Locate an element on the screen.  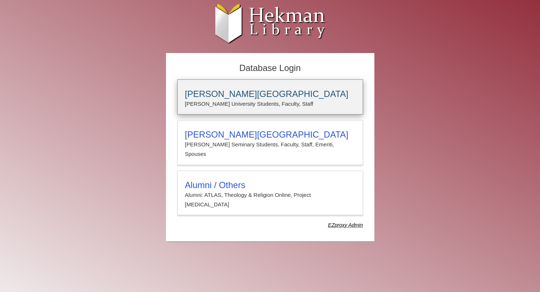
dfn: Use Alumni login is located at coordinates (345, 225).